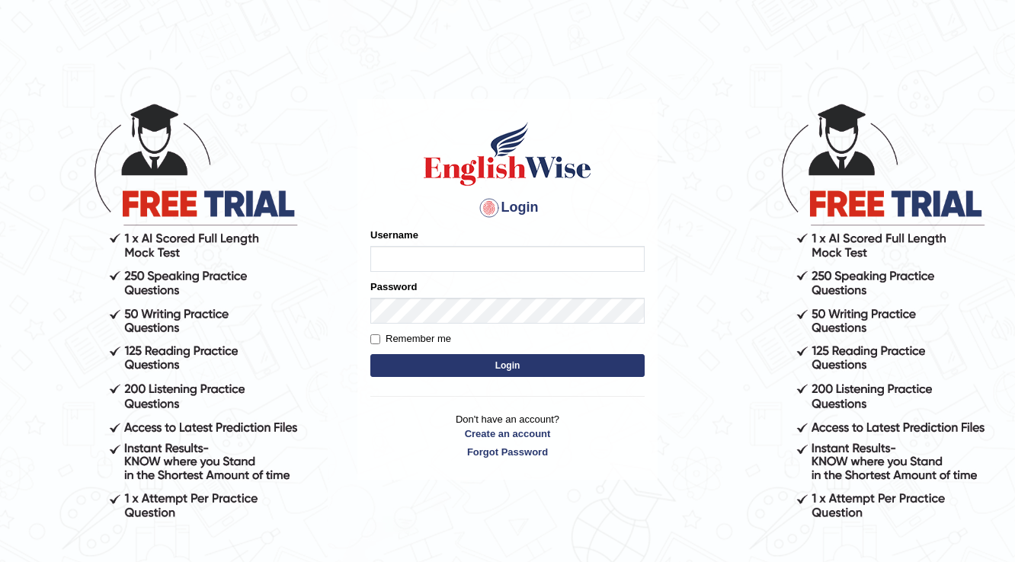  I want to click on a: Create an account, so click(507, 433).